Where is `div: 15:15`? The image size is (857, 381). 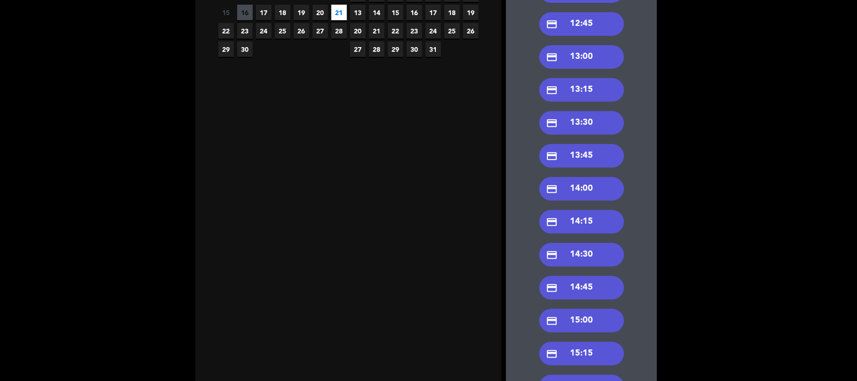 div: 15:15 is located at coordinates (582, 353).